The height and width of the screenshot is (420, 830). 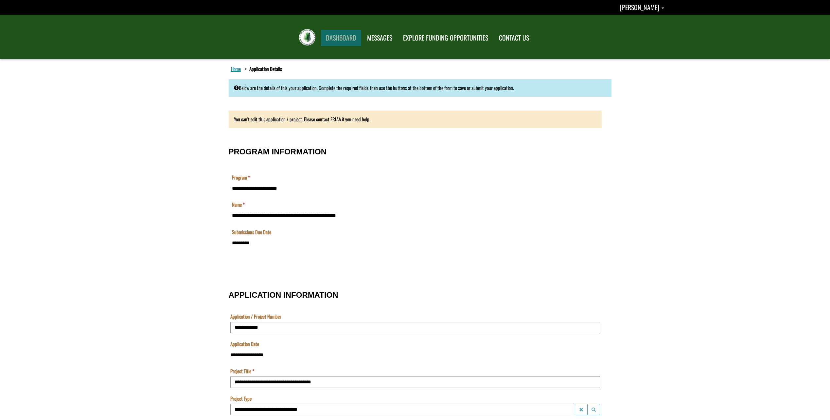 I want to click on img: FRIAA Submissions Portal, so click(x=307, y=37).